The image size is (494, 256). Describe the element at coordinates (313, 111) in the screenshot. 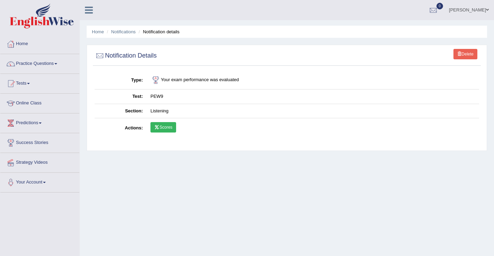

I see `td: Listening` at that location.